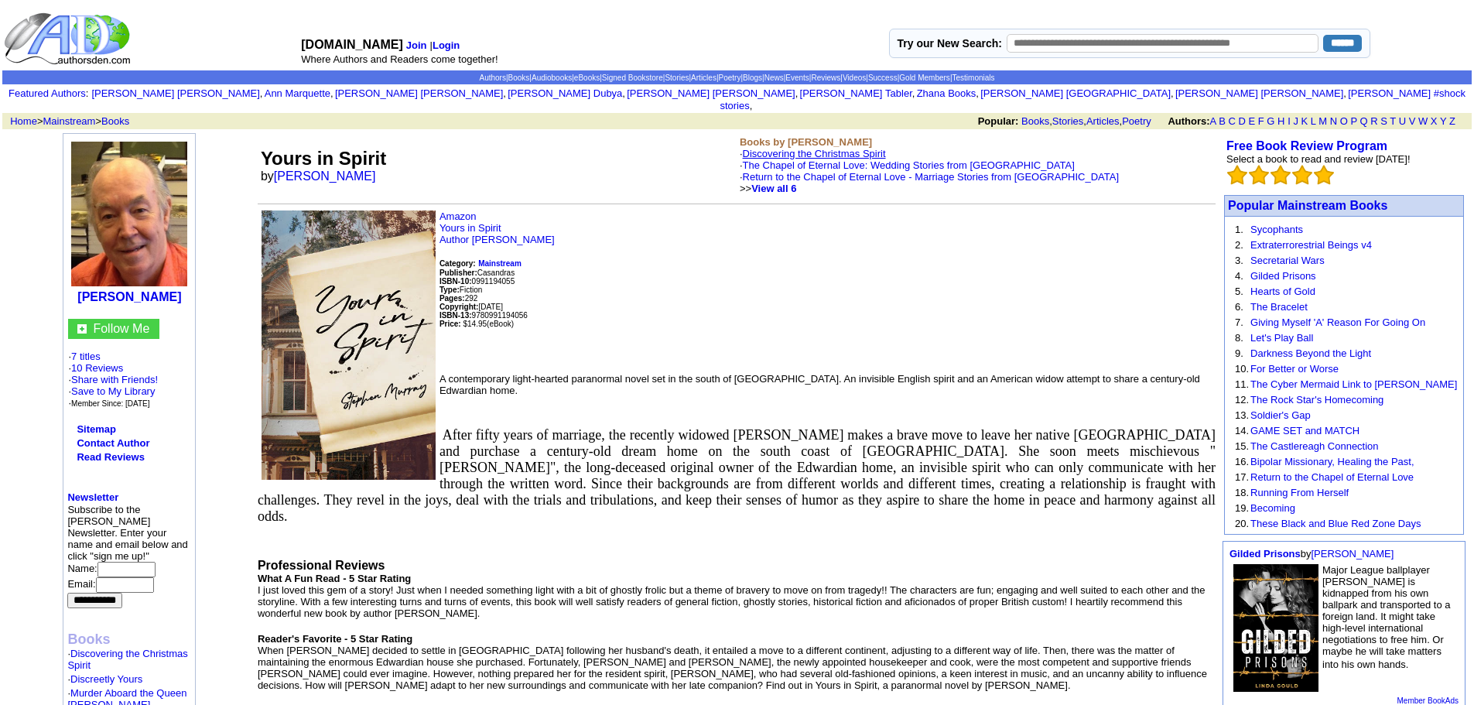 This screenshot has width=1474, height=705. Describe the element at coordinates (1383, 121) in the screenshot. I see `a: S` at that location.